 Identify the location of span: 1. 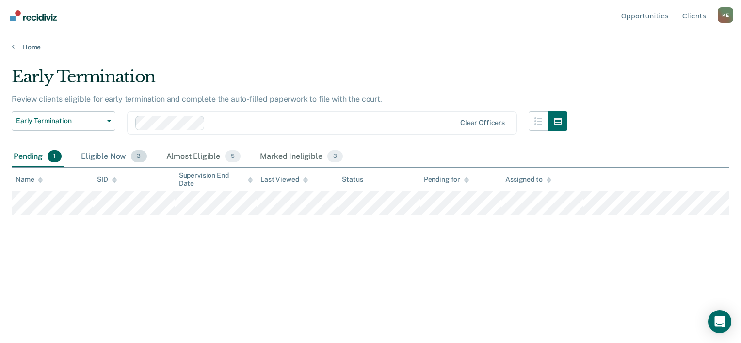
(54, 157).